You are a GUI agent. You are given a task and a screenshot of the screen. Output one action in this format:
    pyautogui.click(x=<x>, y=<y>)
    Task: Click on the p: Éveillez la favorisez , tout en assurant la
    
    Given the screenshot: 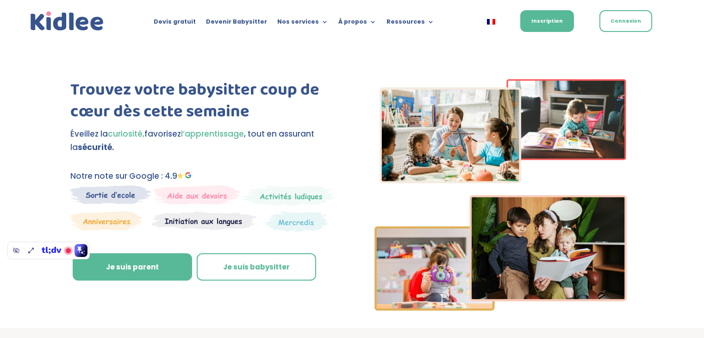 What is the action you would take?
    pyautogui.click(x=203, y=141)
    